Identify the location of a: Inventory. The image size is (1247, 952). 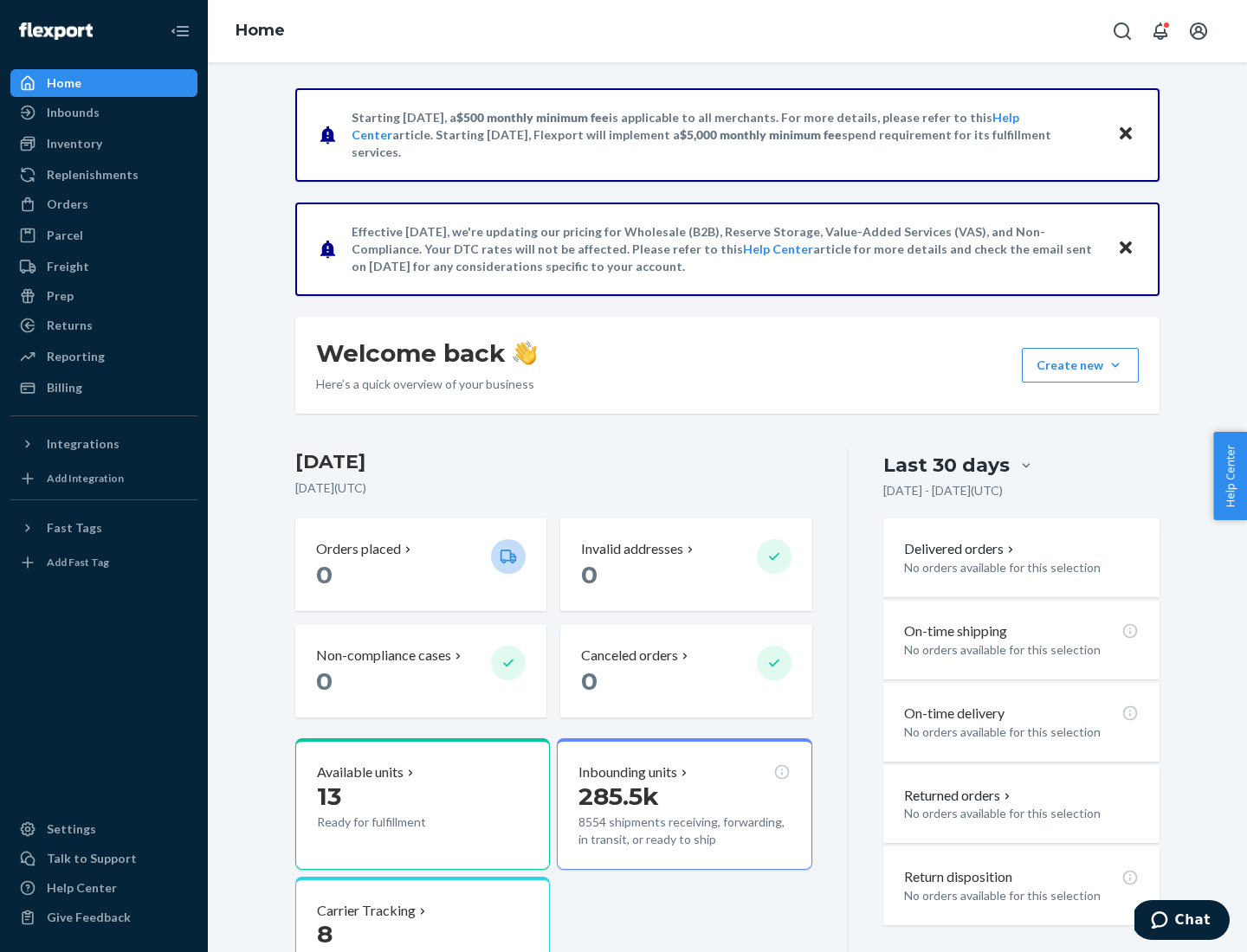
(104, 144).